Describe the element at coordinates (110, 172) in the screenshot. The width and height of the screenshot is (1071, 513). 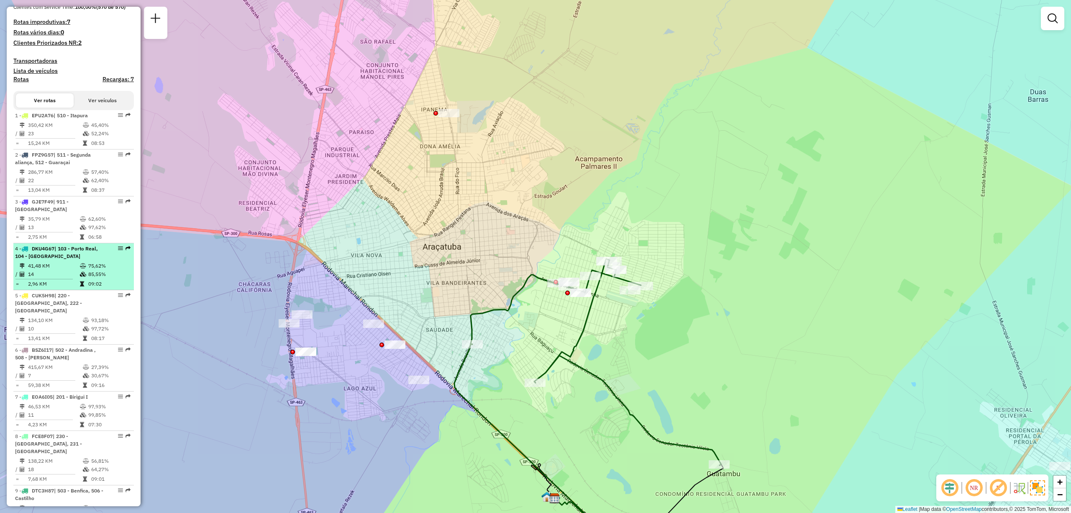
I see `td: 57,40%` at that location.